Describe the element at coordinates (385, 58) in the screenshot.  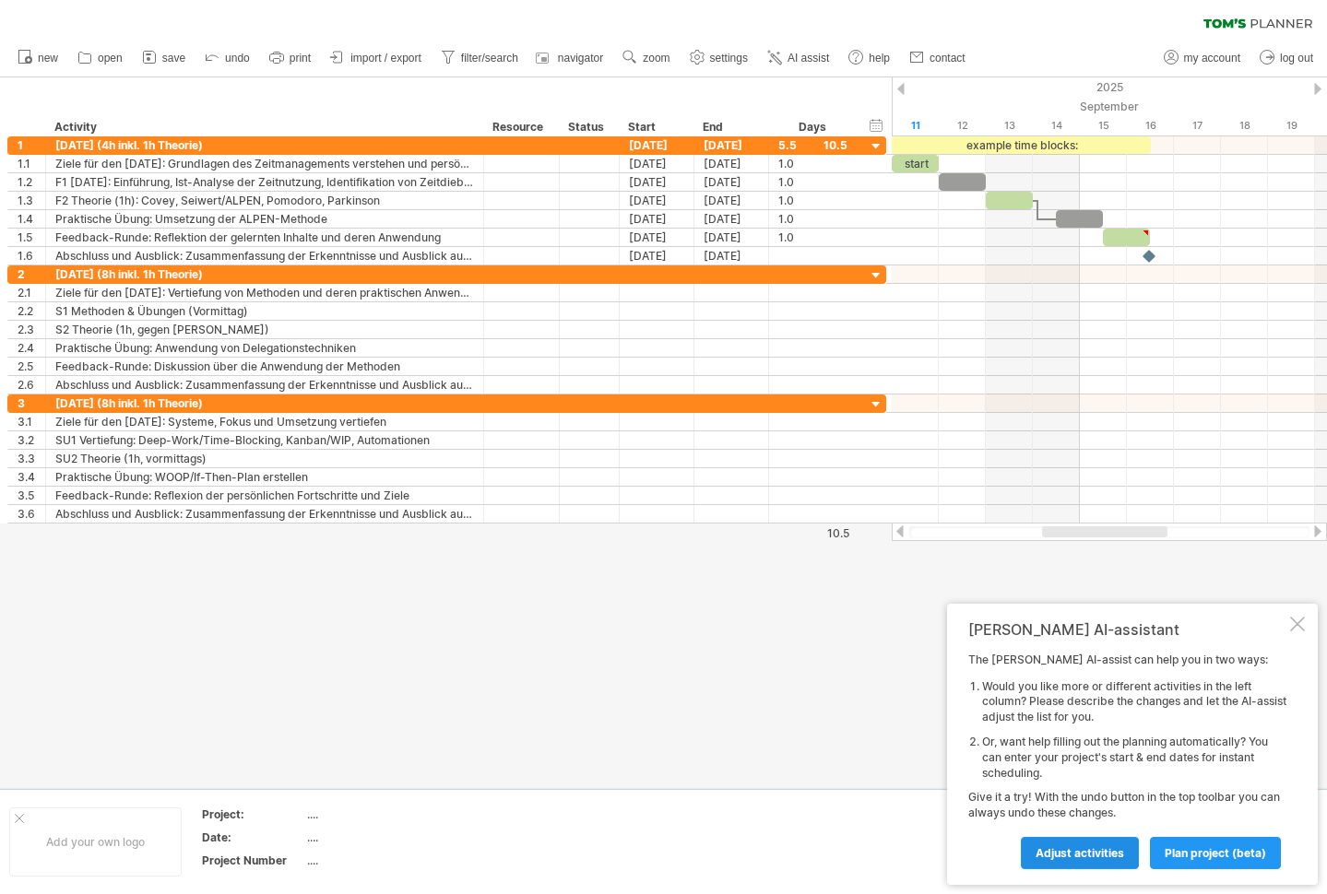
I see `span: import / export` at that location.